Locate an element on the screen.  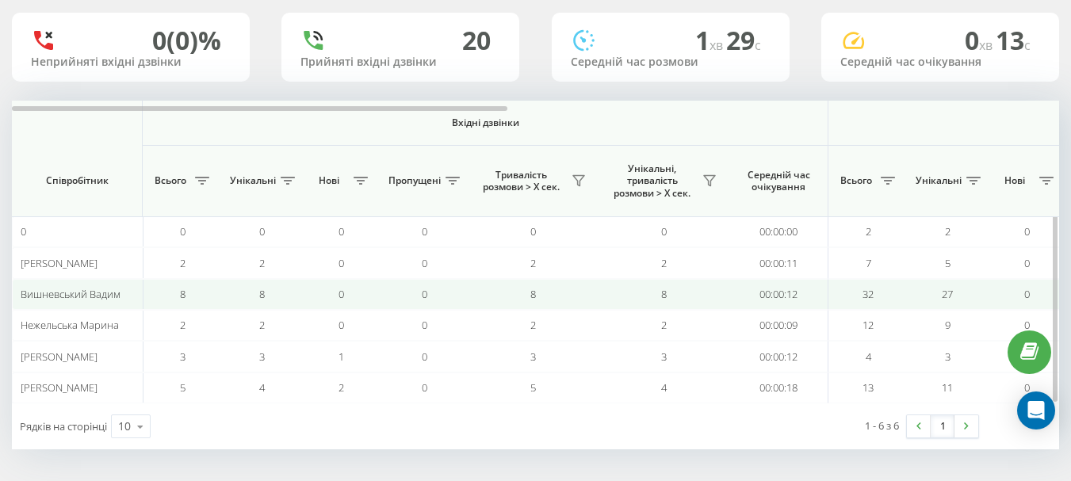
span: Нежельська Марина is located at coordinates (70, 325).